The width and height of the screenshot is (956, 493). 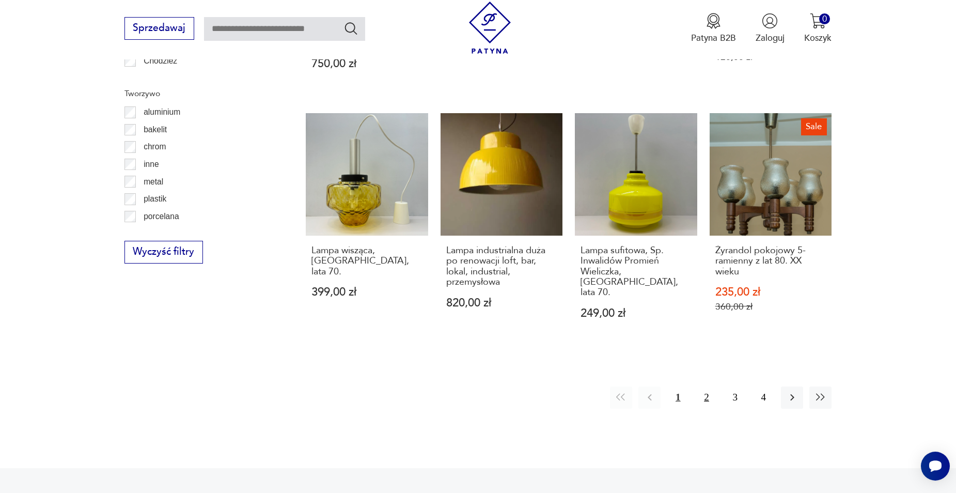 I want to click on button: Sprzedawaj, so click(x=159, y=28).